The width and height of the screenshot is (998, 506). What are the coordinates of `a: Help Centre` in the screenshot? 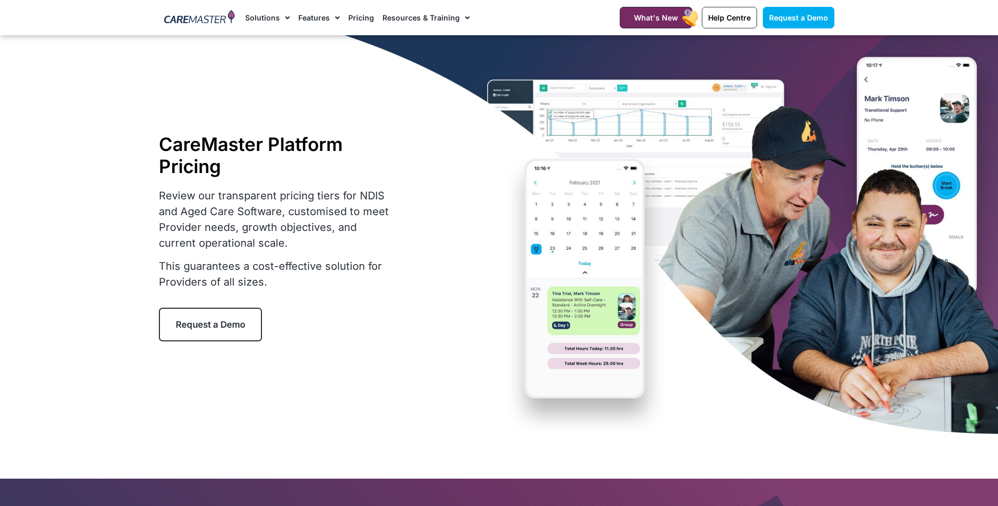 It's located at (729, 17).